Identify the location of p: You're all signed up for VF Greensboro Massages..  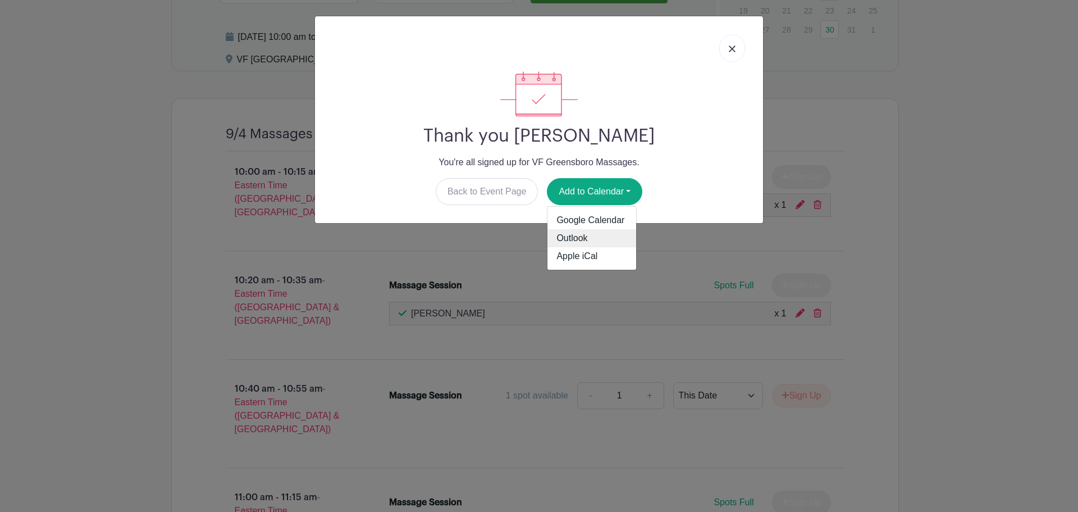
(539, 162).